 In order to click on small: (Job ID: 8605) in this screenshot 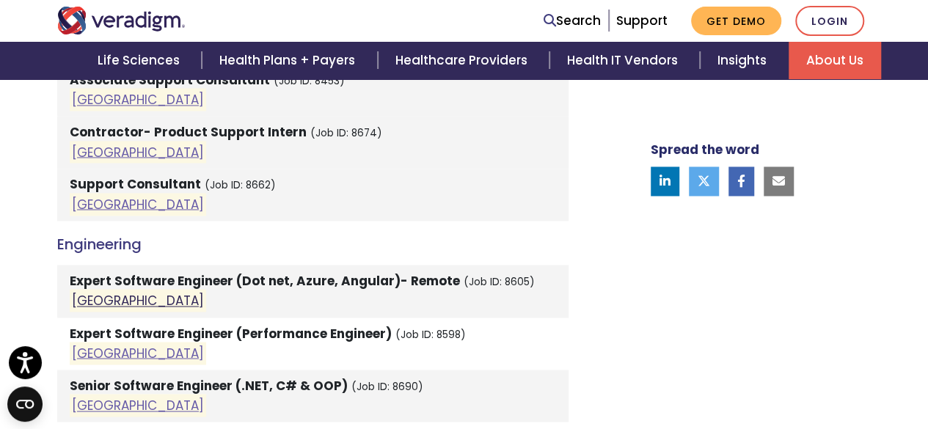, I will do `click(499, 282)`.